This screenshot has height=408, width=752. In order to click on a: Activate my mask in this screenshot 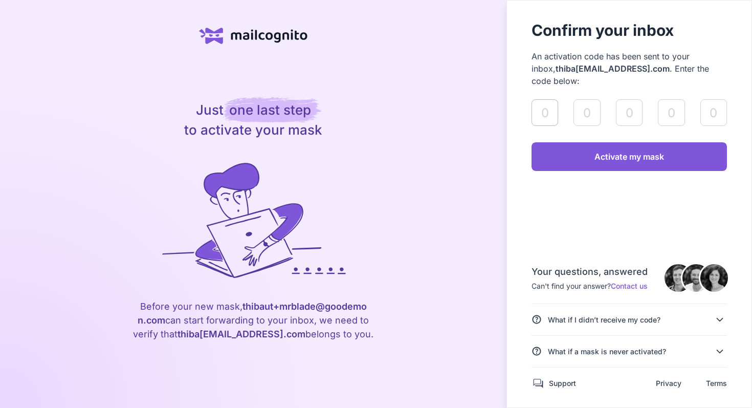, I will do `click(629, 157)`.